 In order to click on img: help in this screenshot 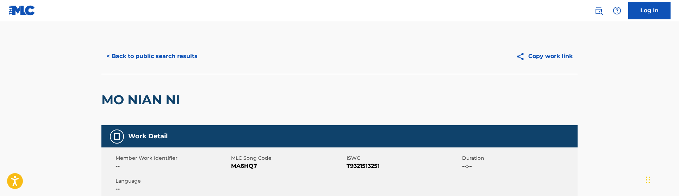, I will do `click(617, 11)`.